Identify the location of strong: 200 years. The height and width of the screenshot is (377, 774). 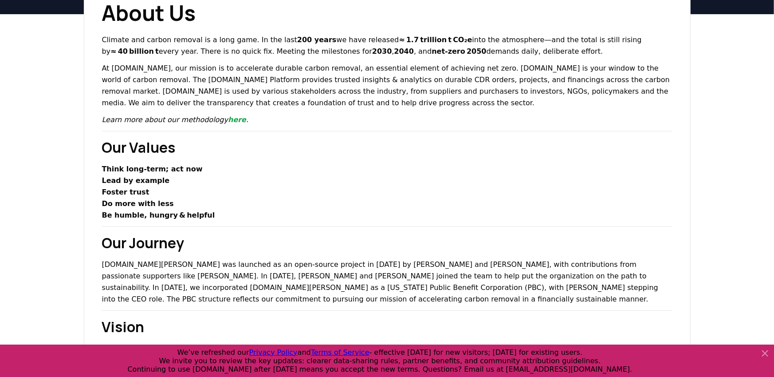
(317, 40).